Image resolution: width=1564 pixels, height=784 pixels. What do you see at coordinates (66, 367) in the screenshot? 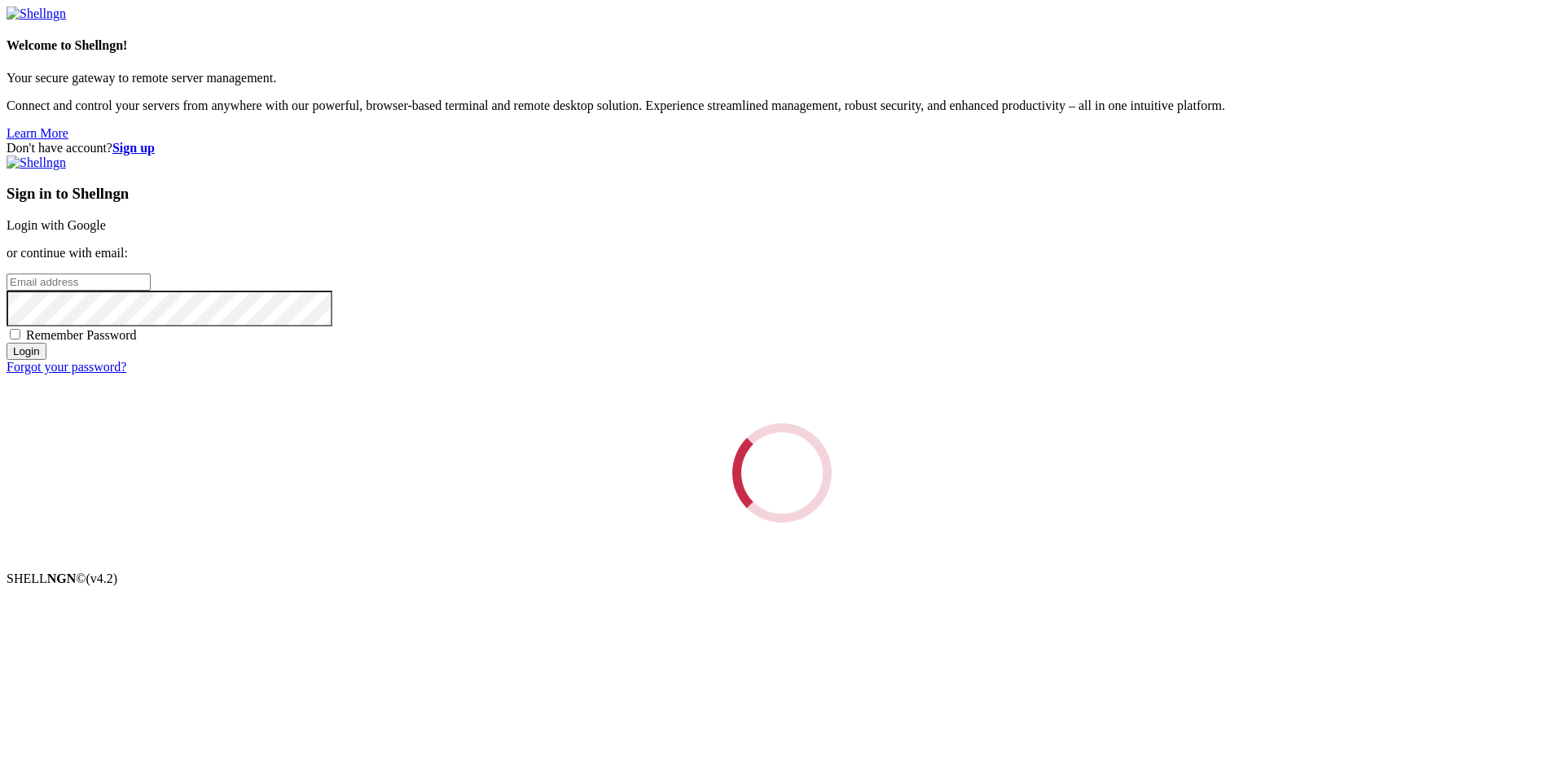
I see `a: Forgot your password?` at bounding box center [66, 367].